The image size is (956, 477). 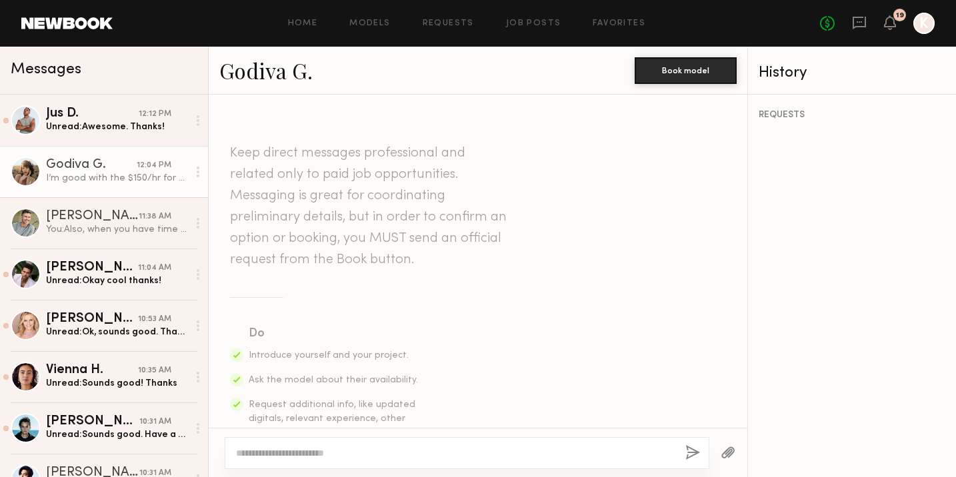 What do you see at coordinates (155, 217) in the screenshot?
I see `div: 11:38 AM` at bounding box center [155, 217].